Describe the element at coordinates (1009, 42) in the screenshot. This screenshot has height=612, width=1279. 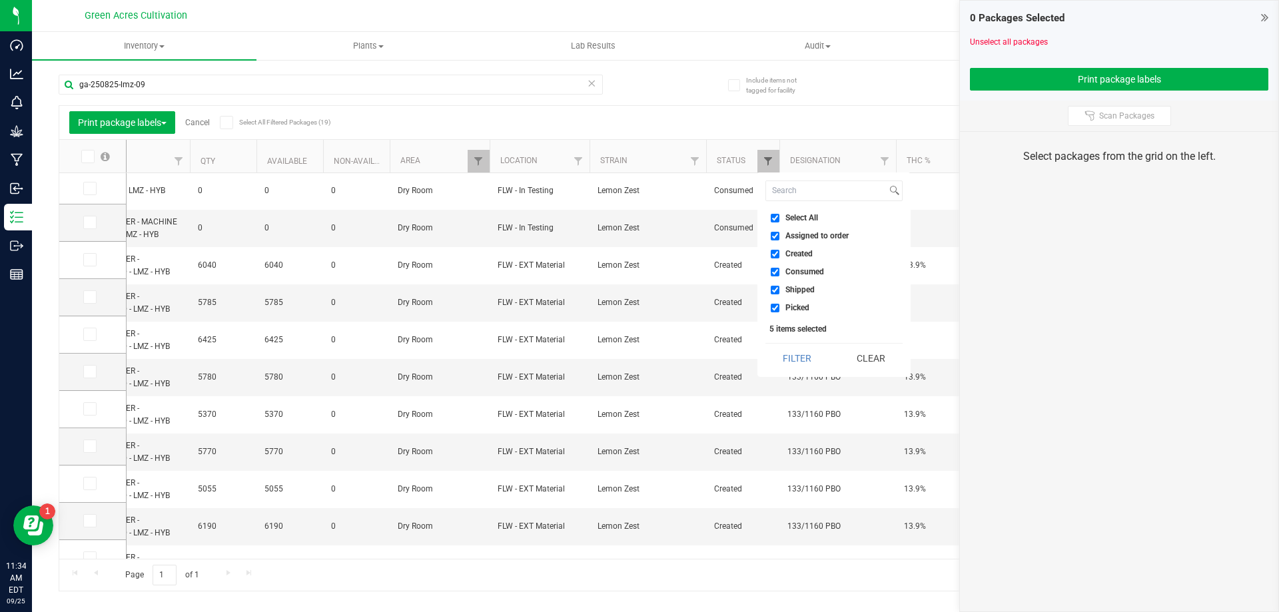
I see `a: Unselect all packages` at that location.